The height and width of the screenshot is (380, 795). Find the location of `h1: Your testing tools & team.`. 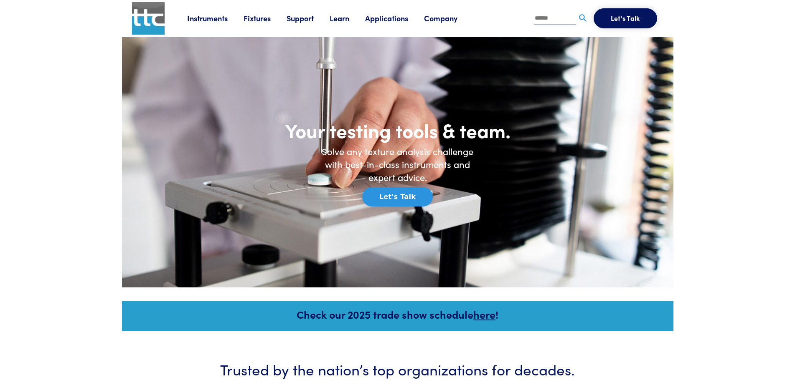

h1: Your testing tools & team. is located at coordinates (398, 130).